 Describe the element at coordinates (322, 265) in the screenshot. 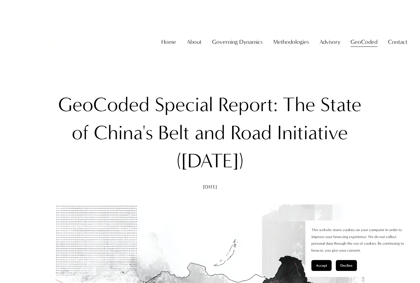

I see `span: Accept` at that location.